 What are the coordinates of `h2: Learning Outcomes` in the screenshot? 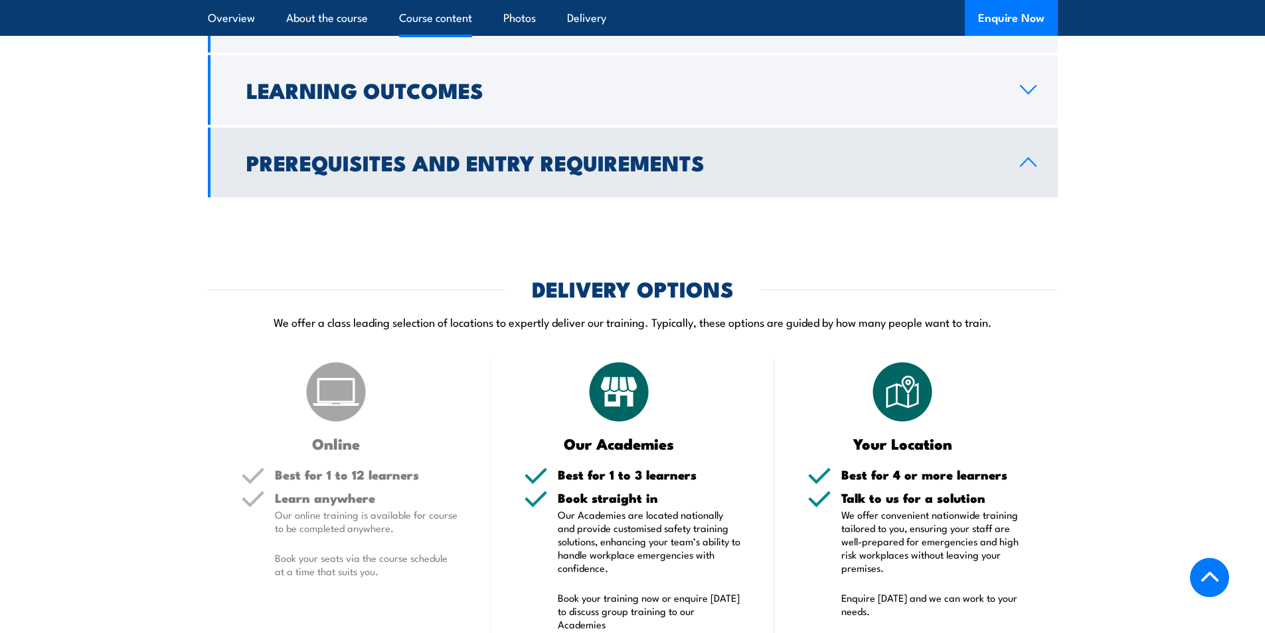 It's located at (622, 90).